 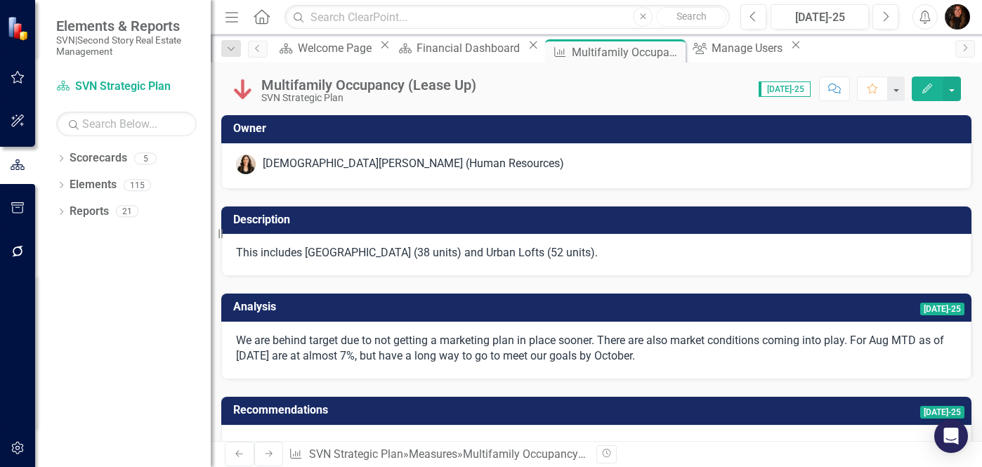 I want to click on a: Financial Dashboard, so click(x=459, y=48).